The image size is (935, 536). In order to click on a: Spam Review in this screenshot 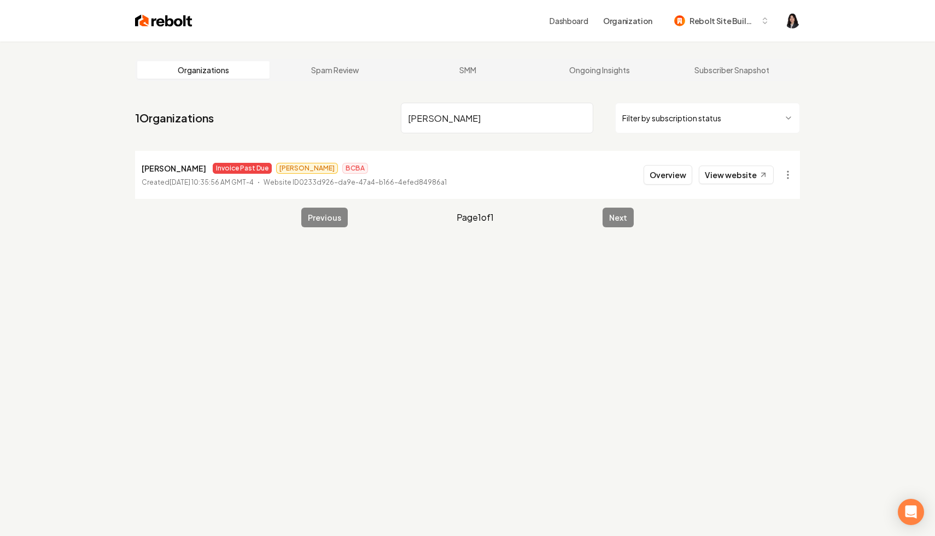, I will do `click(336, 70)`.